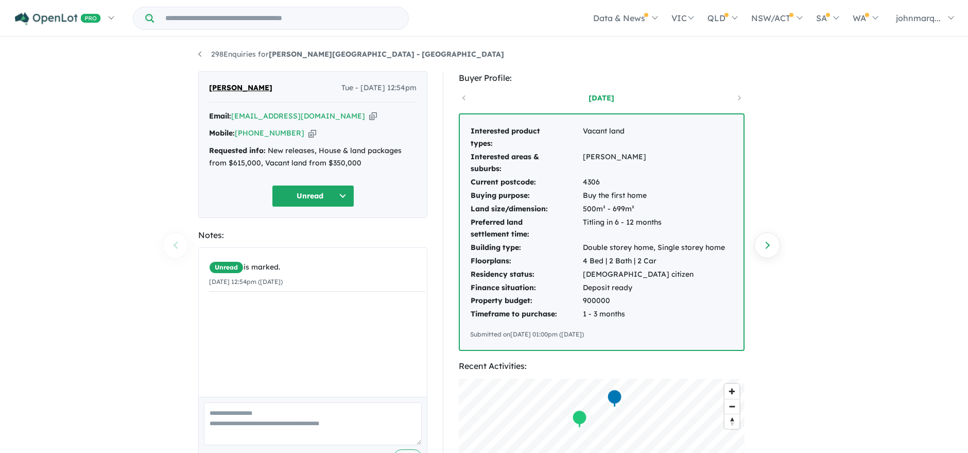  I want to click on td: 4306, so click(654, 182).